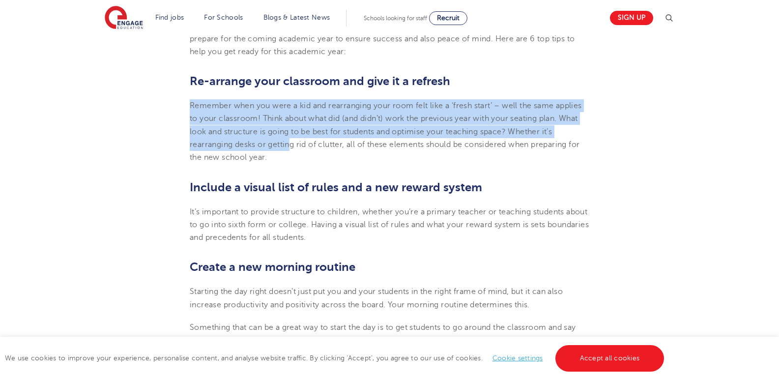 This screenshot has width=779, height=380. I want to click on a: Blogs & Latest News, so click(297, 17).